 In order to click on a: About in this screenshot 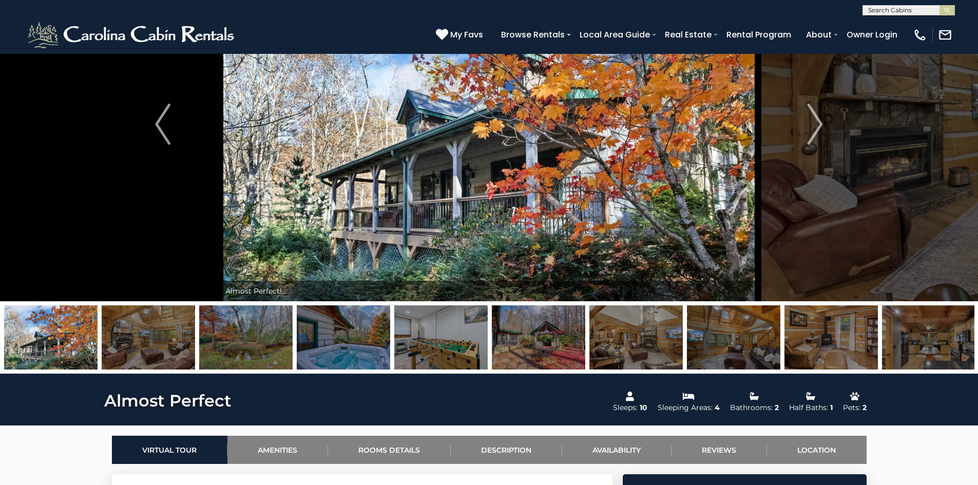, I will do `click(819, 34)`.